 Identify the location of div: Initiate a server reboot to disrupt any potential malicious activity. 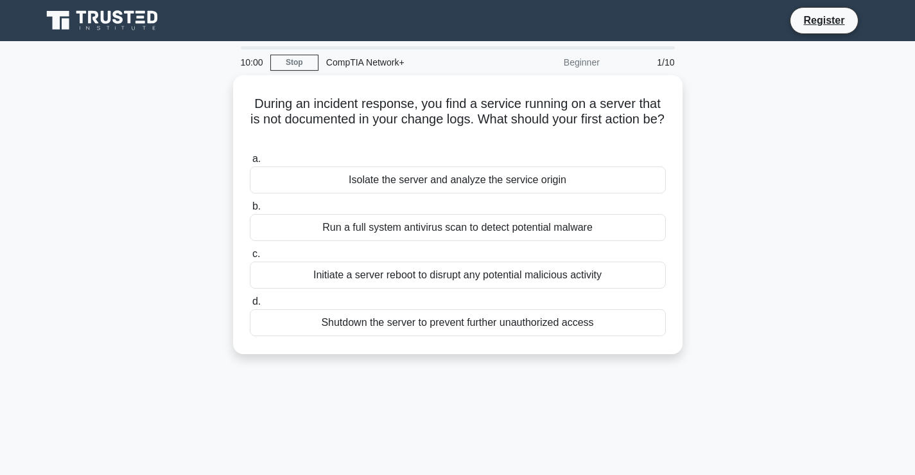
(458, 275).